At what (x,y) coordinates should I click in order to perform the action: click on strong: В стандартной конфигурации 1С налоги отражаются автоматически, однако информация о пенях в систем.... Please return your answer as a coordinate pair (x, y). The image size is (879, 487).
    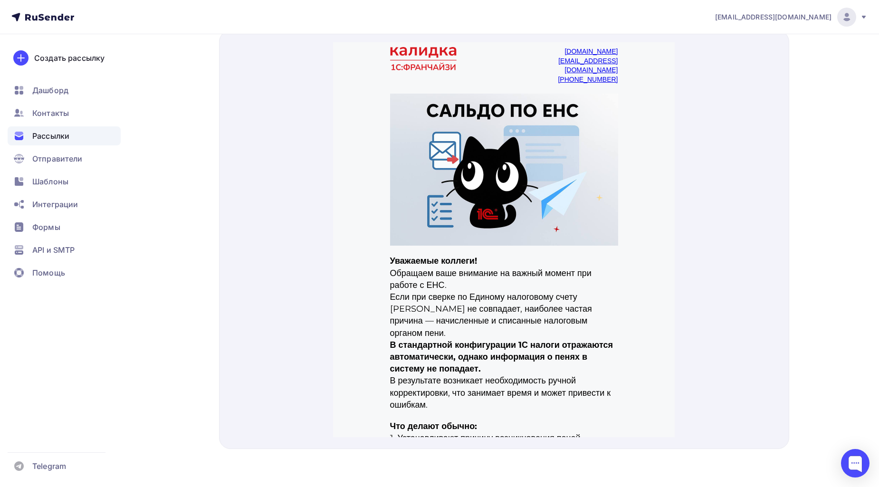
    Looking at the image, I should click on (169, 314).